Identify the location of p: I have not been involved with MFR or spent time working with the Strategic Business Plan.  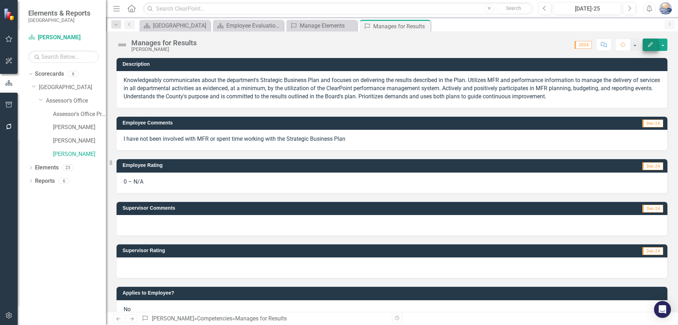
(392, 139).